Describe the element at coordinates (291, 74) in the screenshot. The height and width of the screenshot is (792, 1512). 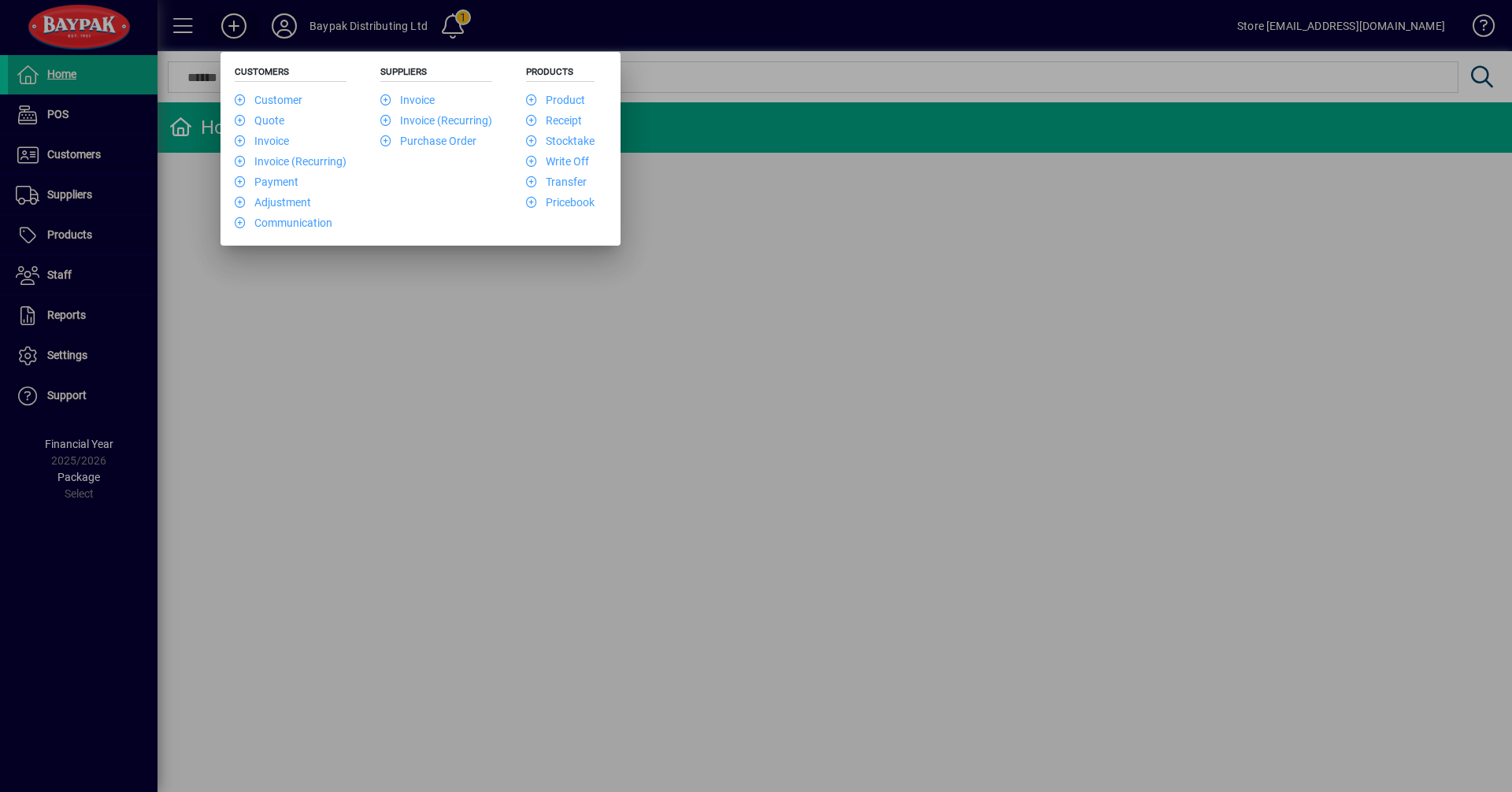
I see `h5: Customers` at that location.